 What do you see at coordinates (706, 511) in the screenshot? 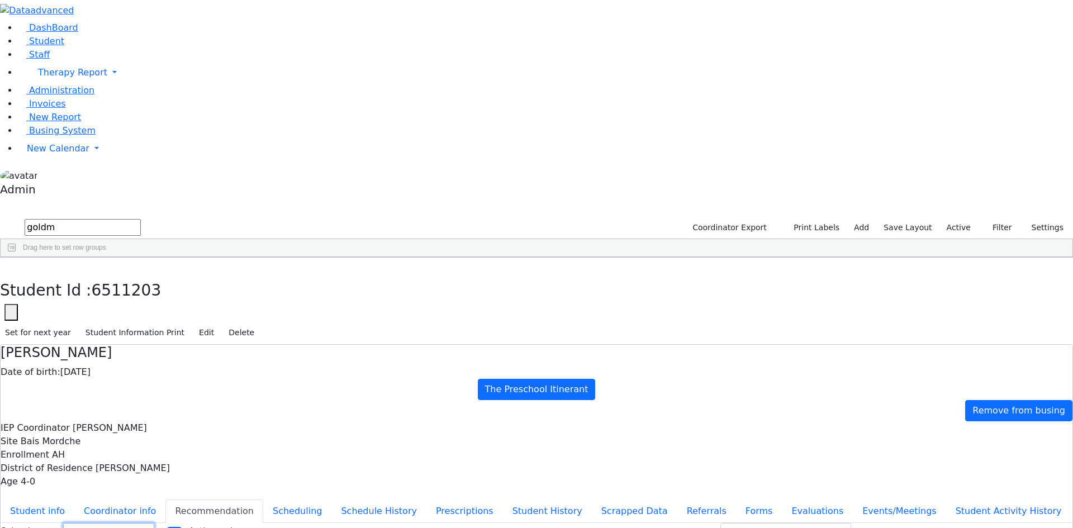
I see `button: Referrals` at bounding box center [706, 511].